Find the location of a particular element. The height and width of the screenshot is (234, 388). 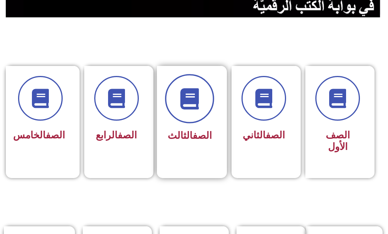

span: الرابع is located at coordinates (116, 135).